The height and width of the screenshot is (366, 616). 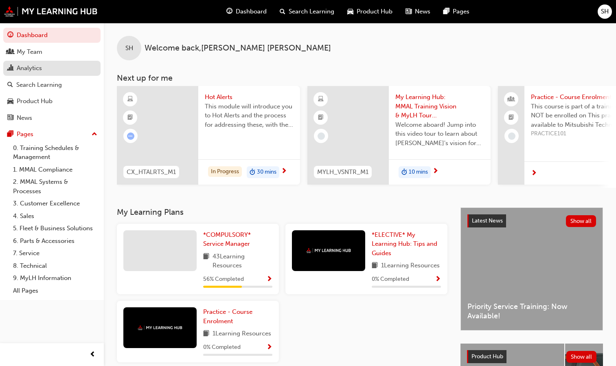 I want to click on a: Dashboard, so click(x=52, y=35).